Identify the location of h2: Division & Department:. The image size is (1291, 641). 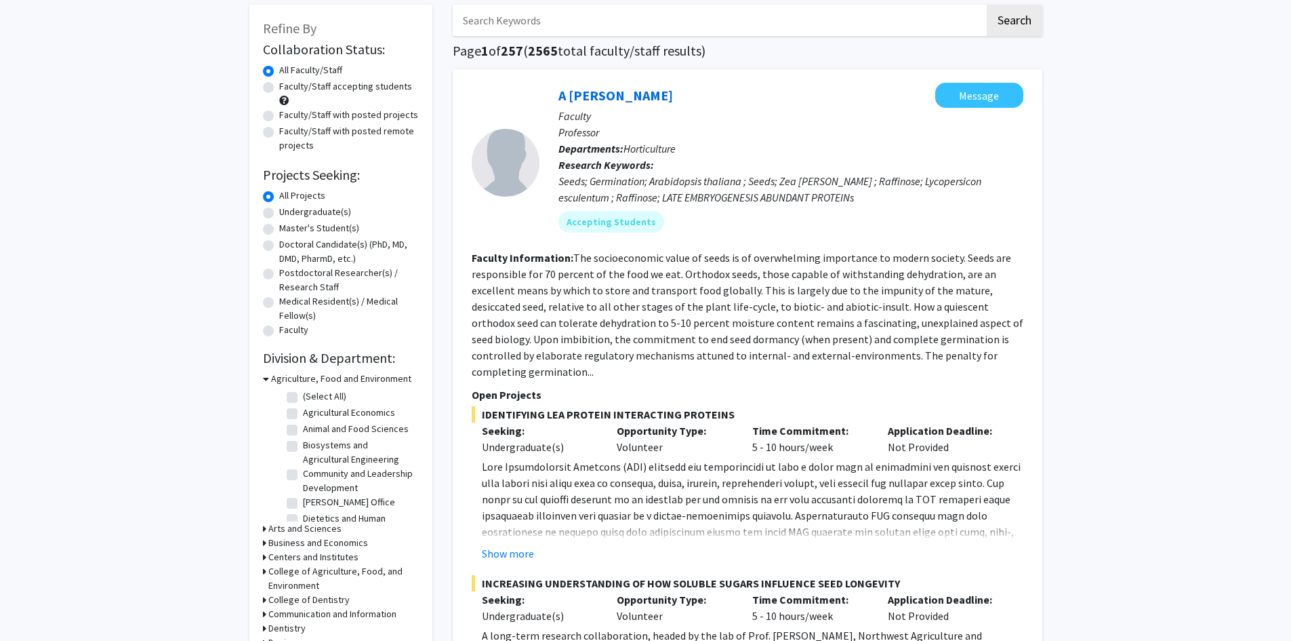
(341, 358).